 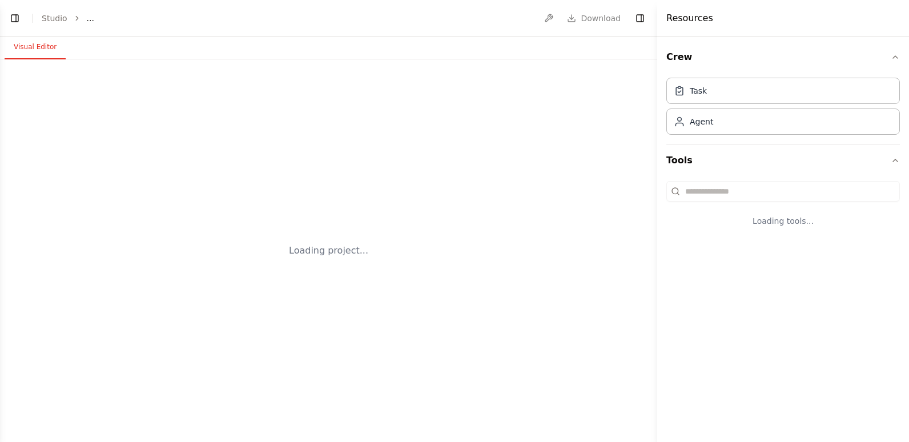 What do you see at coordinates (783, 221) in the screenshot?
I see `div: Loading tools...` at bounding box center [783, 221].